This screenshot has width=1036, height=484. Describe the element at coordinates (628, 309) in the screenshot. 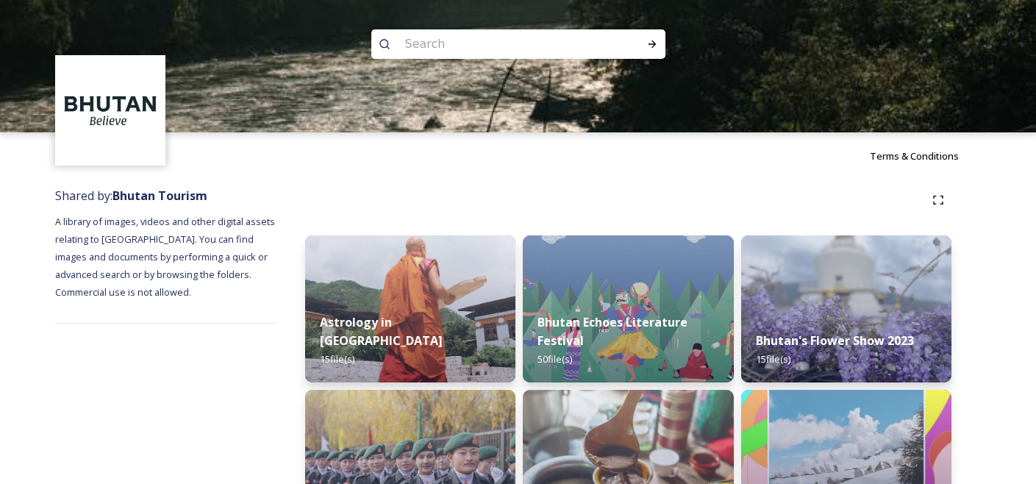

I see `img: Bhutan%2520Echoes7.jpg` at that location.